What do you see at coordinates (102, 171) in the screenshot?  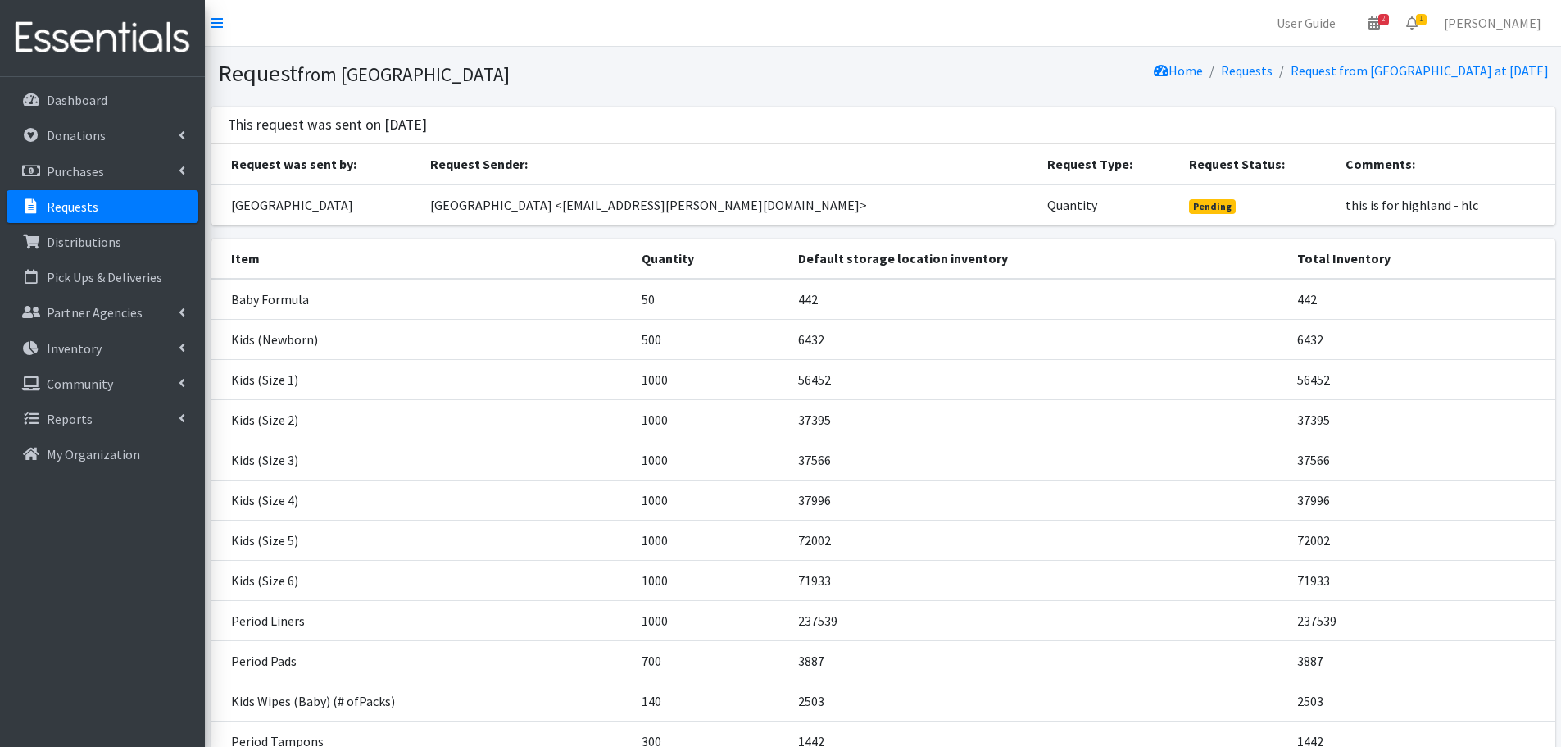 I see `a: Purchases` at bounding box center [102, 171].